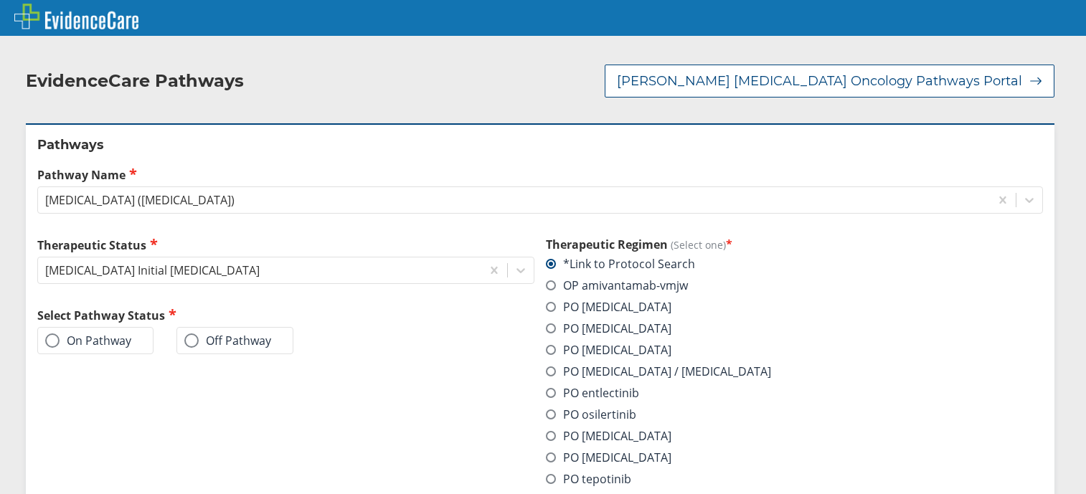  Describe the element at coordinates (135, 81) in the screenshot. I see `h2: EvidenceCare Pathways` at that location.